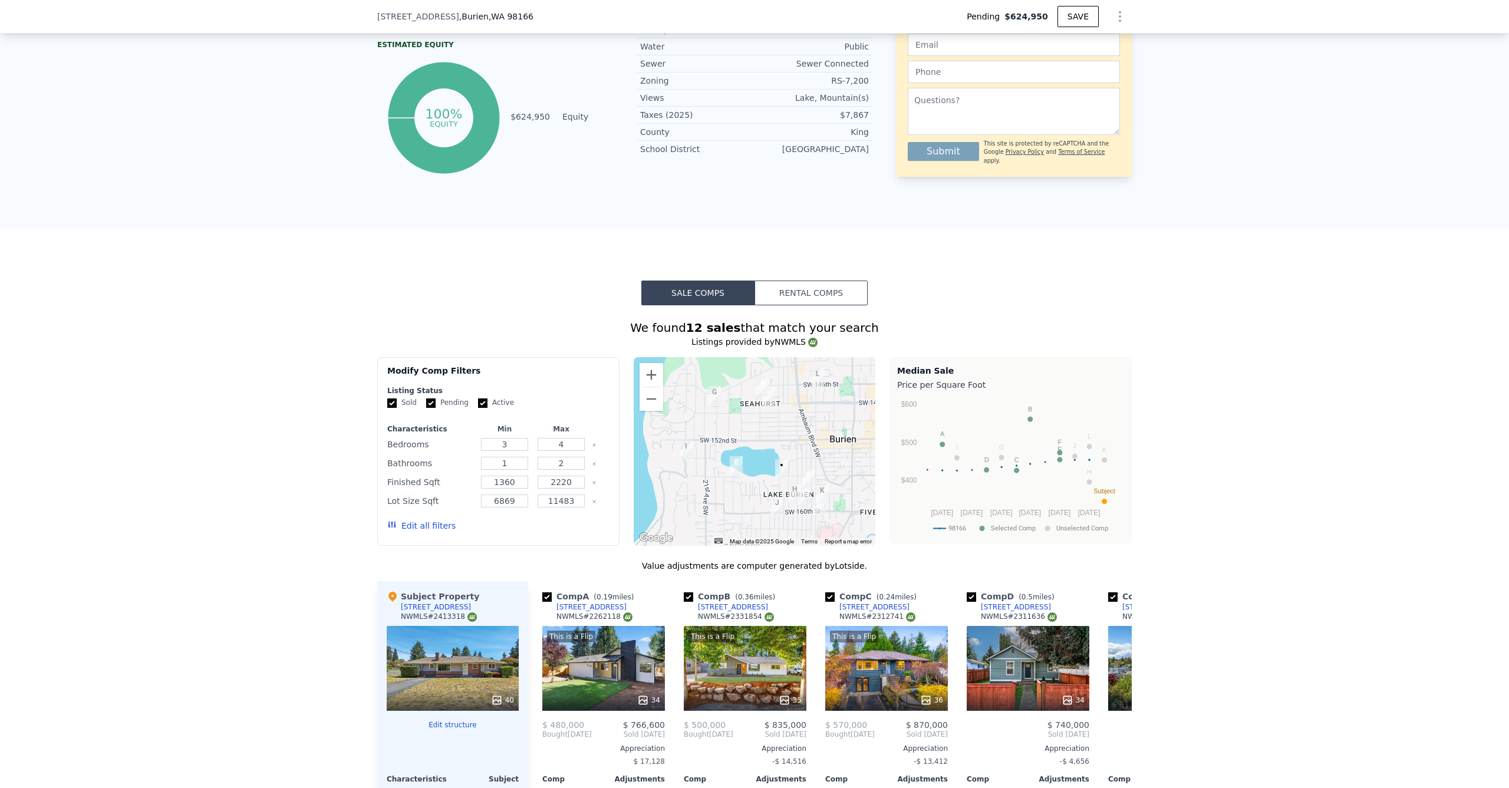 The height and width of the screenshot is (788, 1509). I want to click on div: 15839 9th Ave SW, so click(804, 496).